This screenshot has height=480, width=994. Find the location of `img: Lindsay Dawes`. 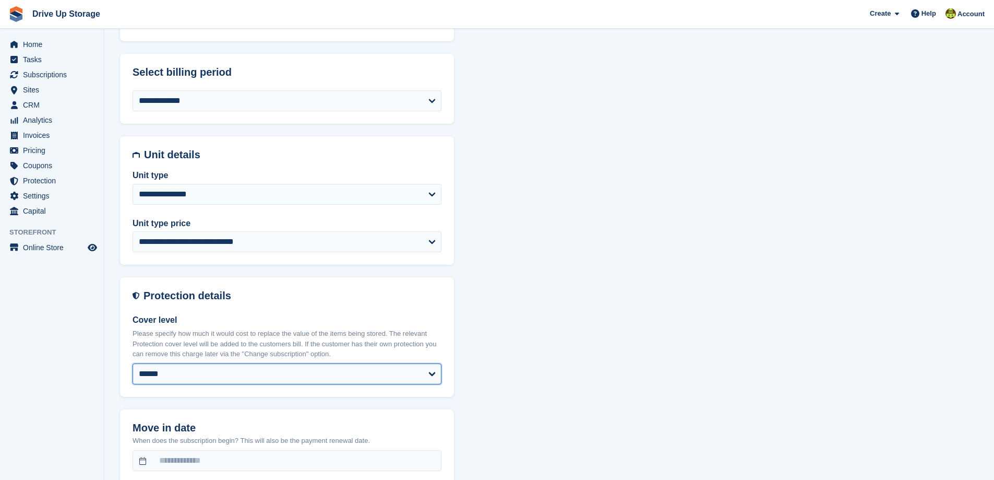

img: Lindsay Dawes is located at coordinates (951, 14).